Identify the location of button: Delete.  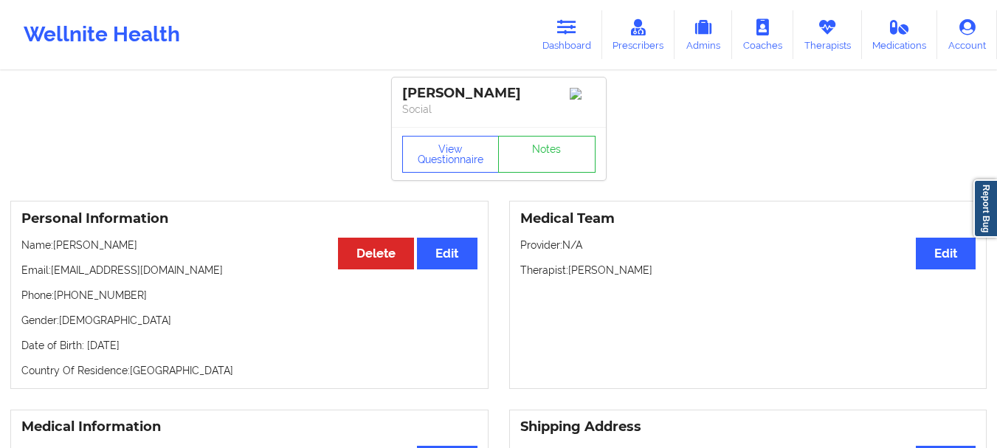
(376, 253).